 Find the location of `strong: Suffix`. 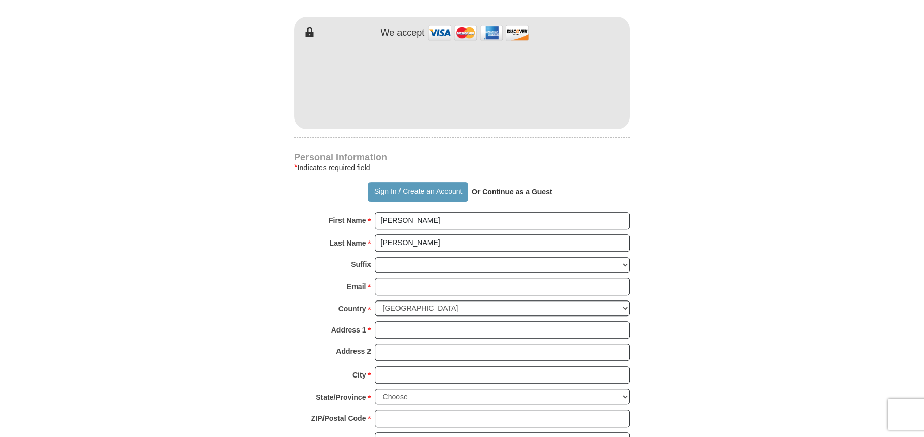

strong: Suffix is located at coordinates (361, 264).